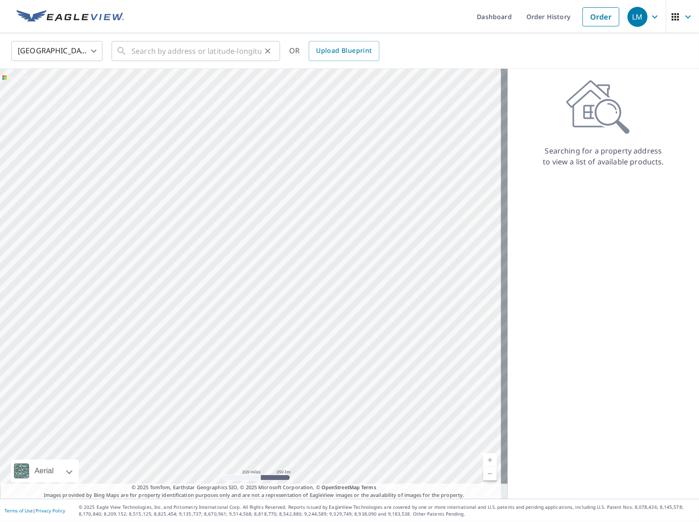 Image resolution: width=699 pixels, height=522 pixels. Describe the element at coordinates (334, 51) in the screenshot. I see `div: OR` at that location.